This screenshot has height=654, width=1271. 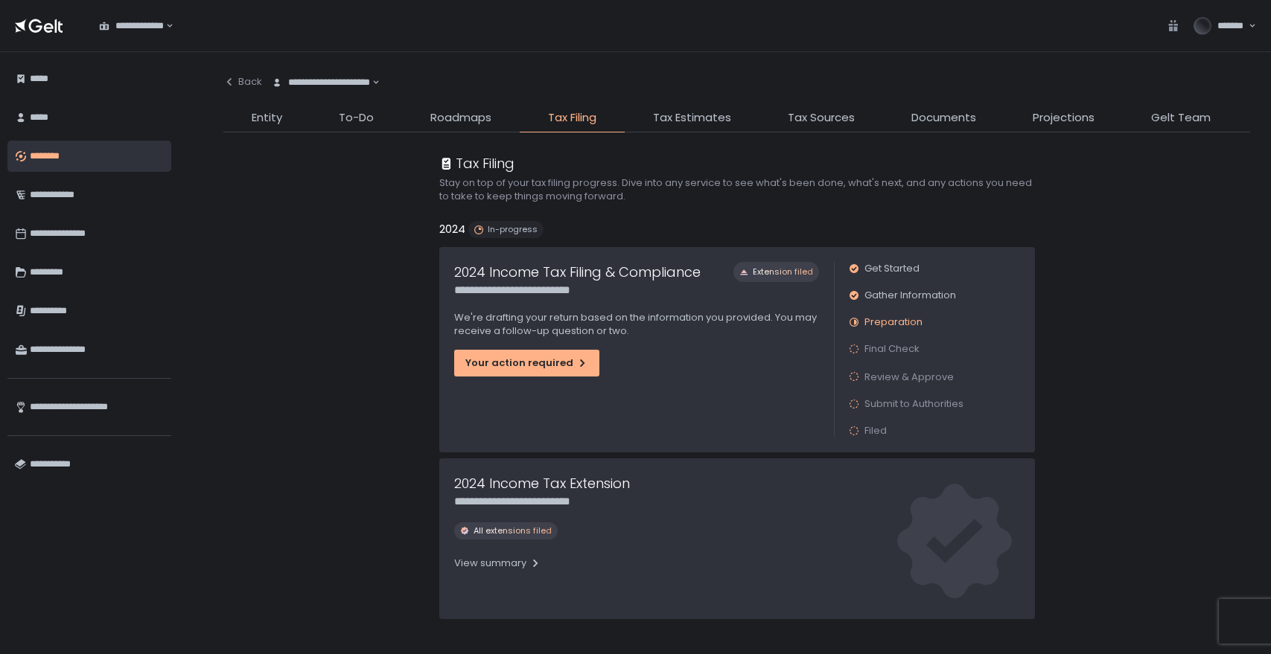 I want to click on span: In-progress, so click(x=512, y=229).